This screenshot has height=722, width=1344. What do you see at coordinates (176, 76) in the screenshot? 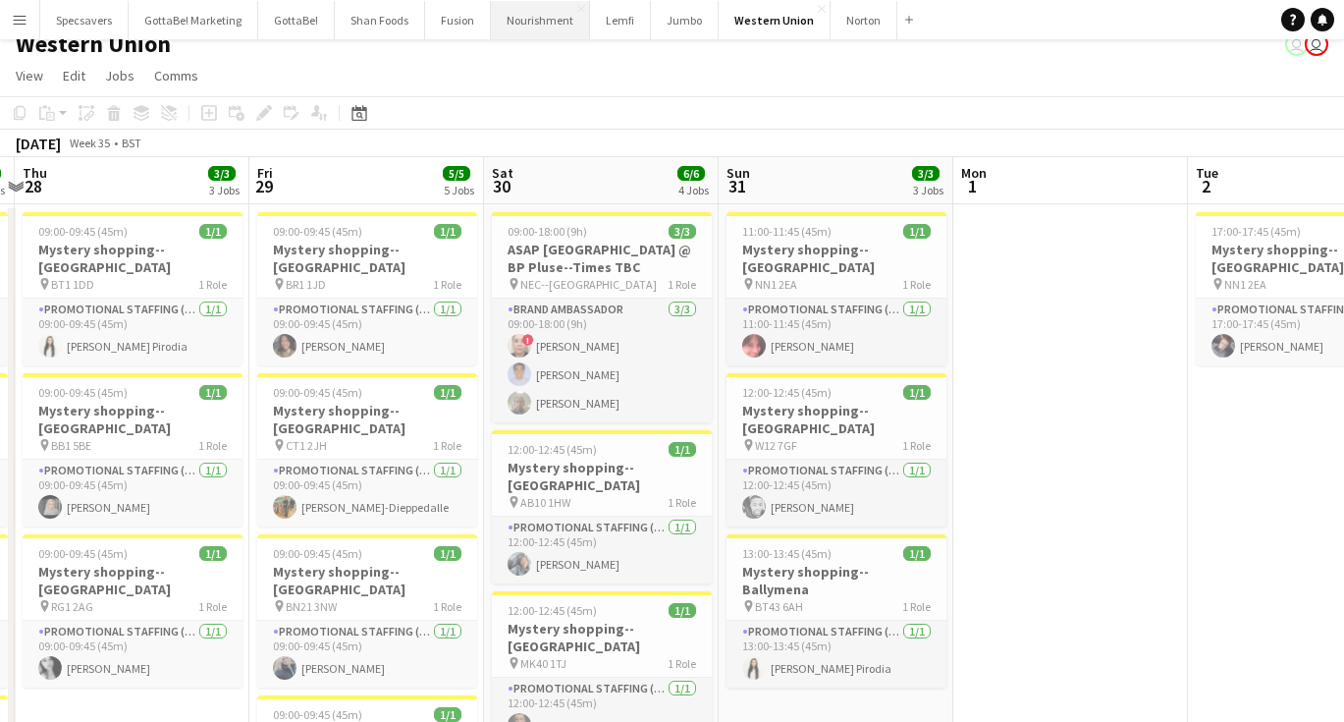
I see `span: Comms` at bounding box center [176, 76].